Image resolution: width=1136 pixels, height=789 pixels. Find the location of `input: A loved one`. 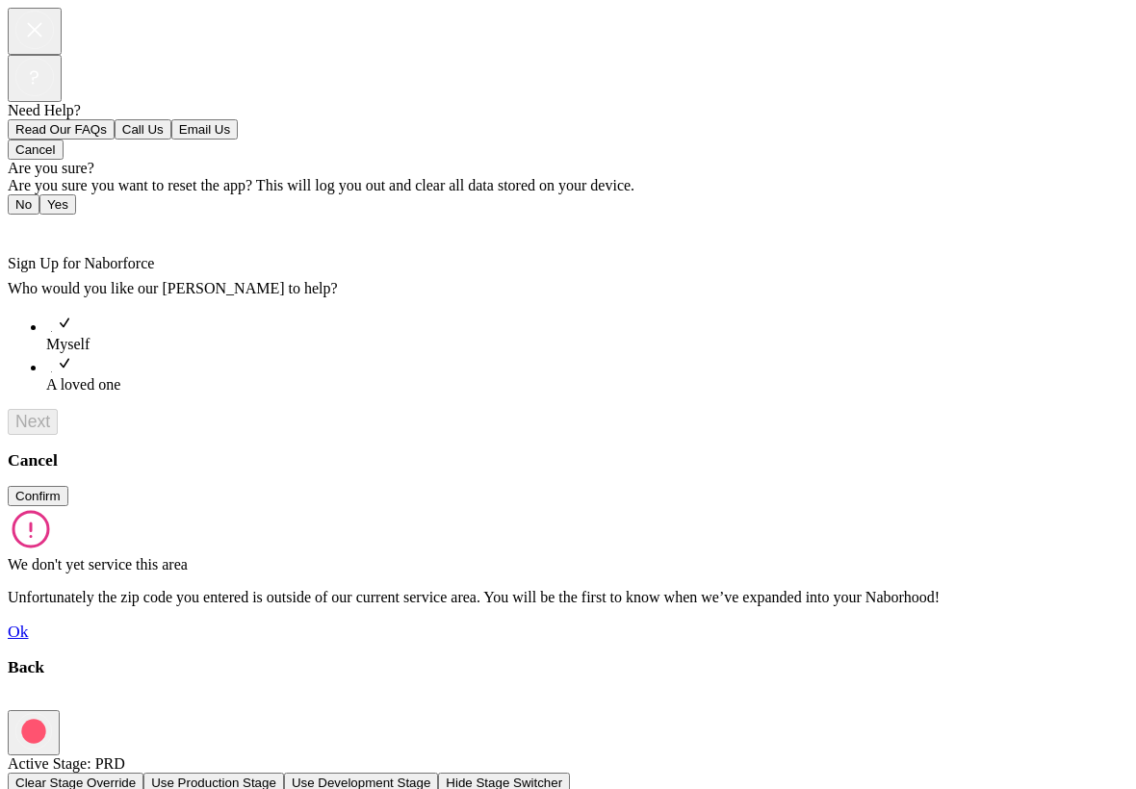

input: A loved one is located at coordinates (51, 372).